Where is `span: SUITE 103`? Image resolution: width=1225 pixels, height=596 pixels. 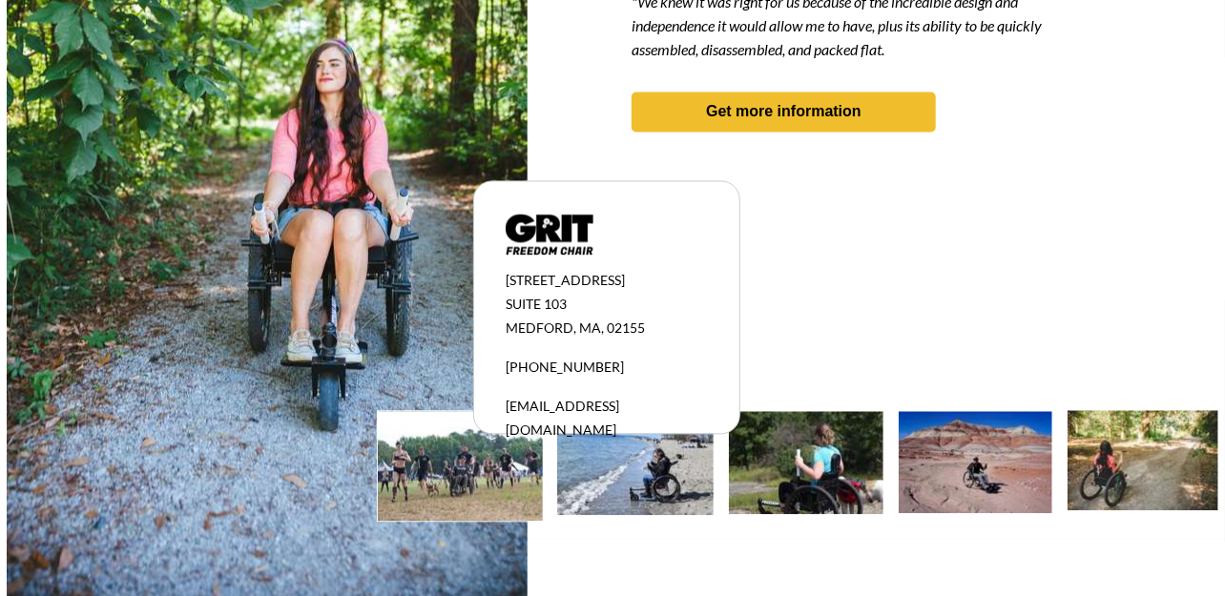 span: SUITE 103 is located at coordinates (536, 303).